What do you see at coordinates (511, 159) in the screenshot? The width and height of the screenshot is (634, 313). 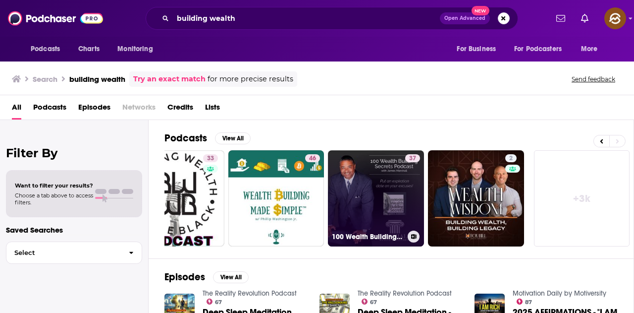 I see `span: 2` at bounding box center [511, 159].